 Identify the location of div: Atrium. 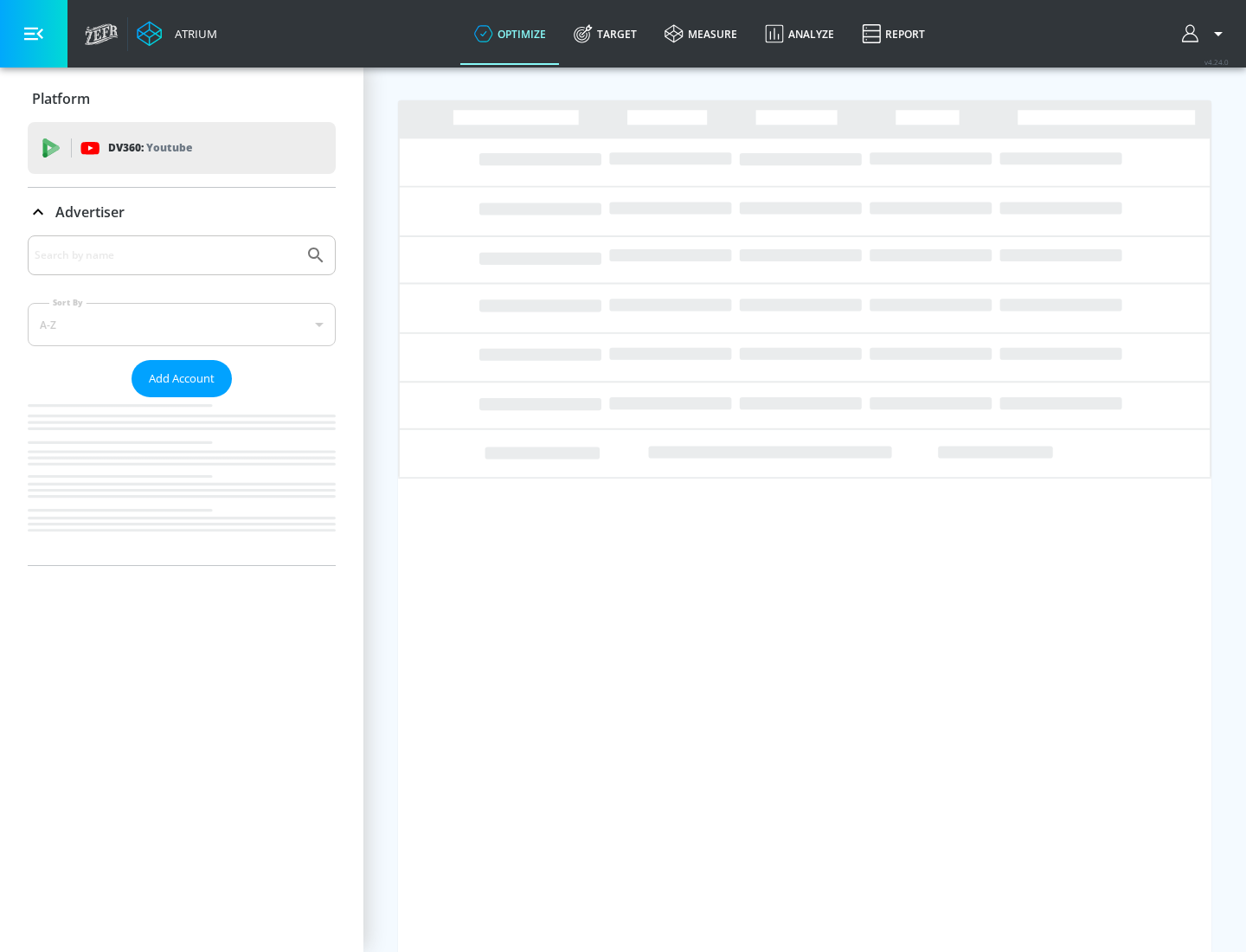
(193, 33).